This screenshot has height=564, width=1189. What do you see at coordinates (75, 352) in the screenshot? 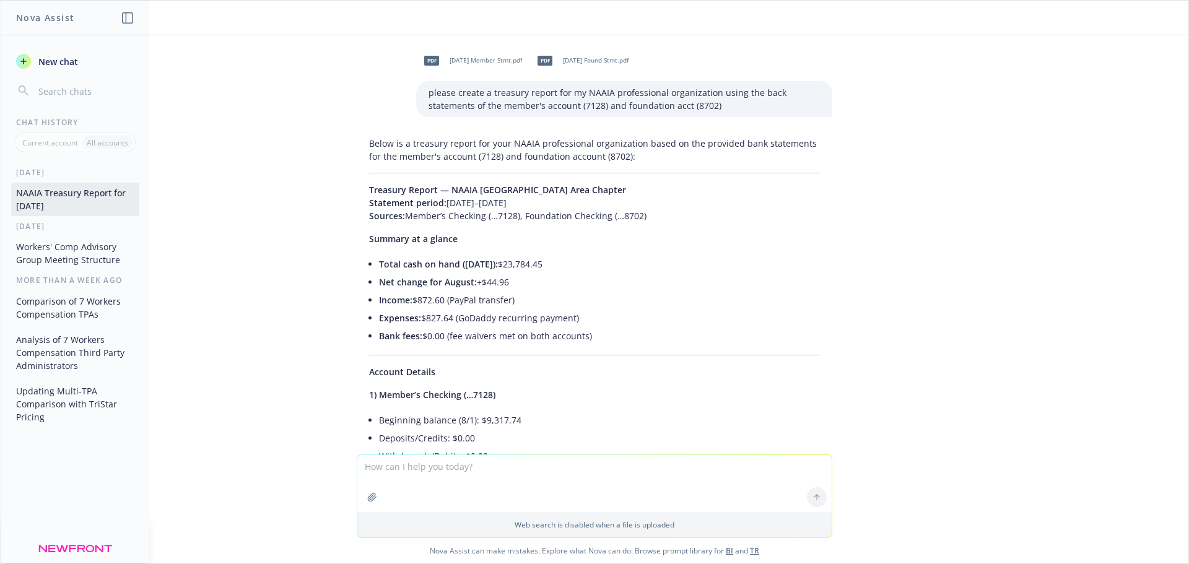
I see `button: Analysis of 7 Workers Compensation Third Party Administrators` at bounding box center [75, 352].